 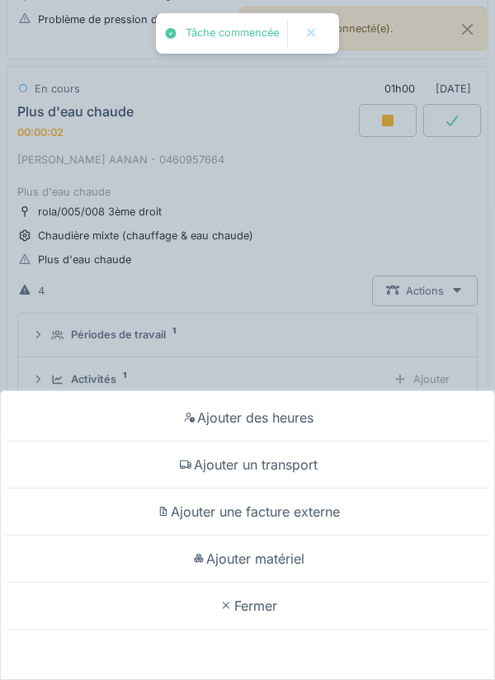 I want to click on div: Ajouter une facture externe, so click(x=247, y=511).